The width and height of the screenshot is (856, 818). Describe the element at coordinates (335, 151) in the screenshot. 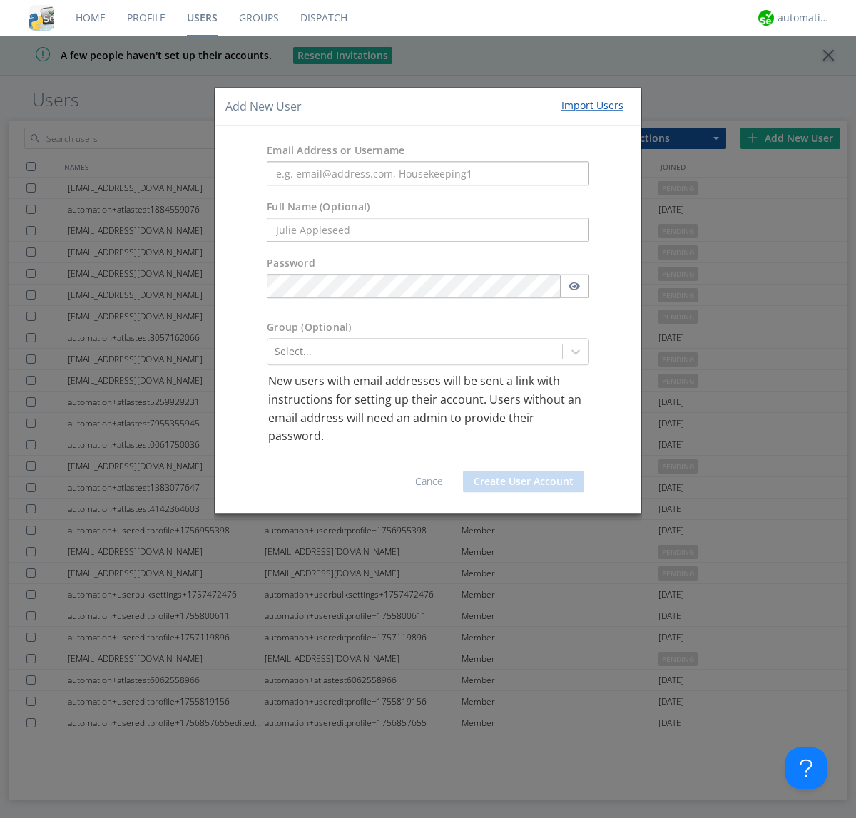

I see `label: Email Address or Username` at that location.